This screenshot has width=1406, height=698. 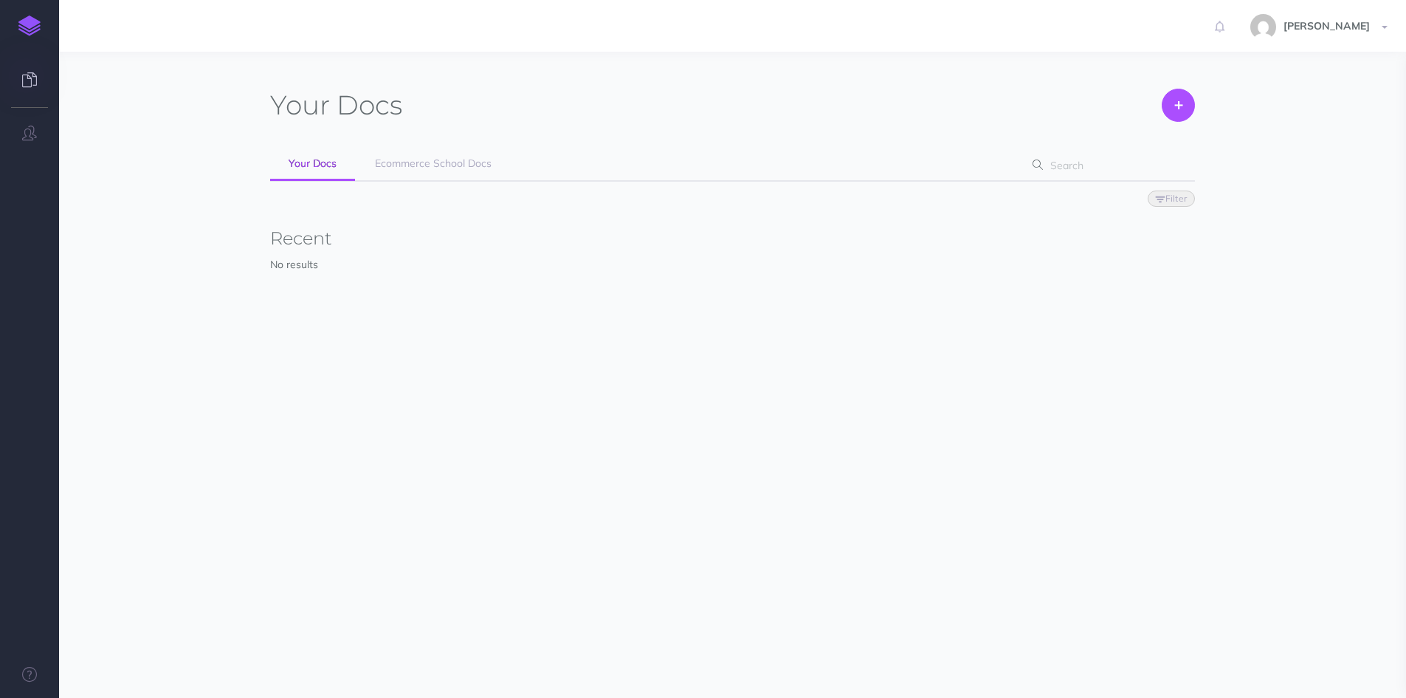 I want to click on span: Ecommerce School Docs, so click(x=433, y=163).